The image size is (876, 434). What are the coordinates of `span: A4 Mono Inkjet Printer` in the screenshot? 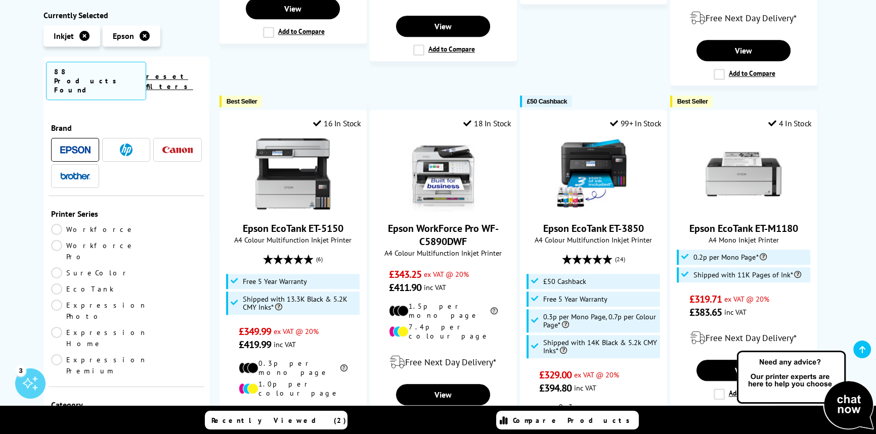 It's located at (743, 240).